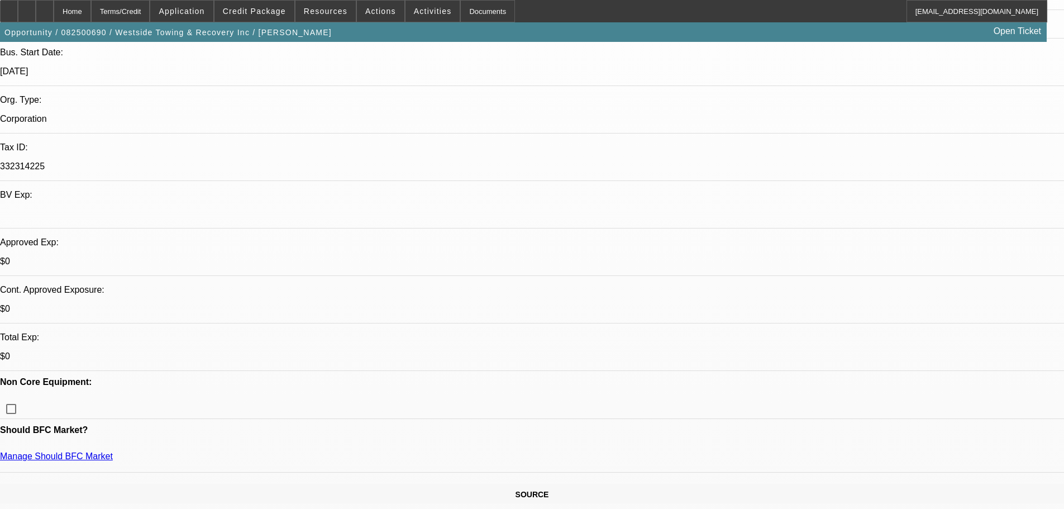 Image resolution: width=1064 pixels, height=509 pixels. Describe the element at coordinates (433, 11) in the screenshot. I see `span: Activities` at that location.